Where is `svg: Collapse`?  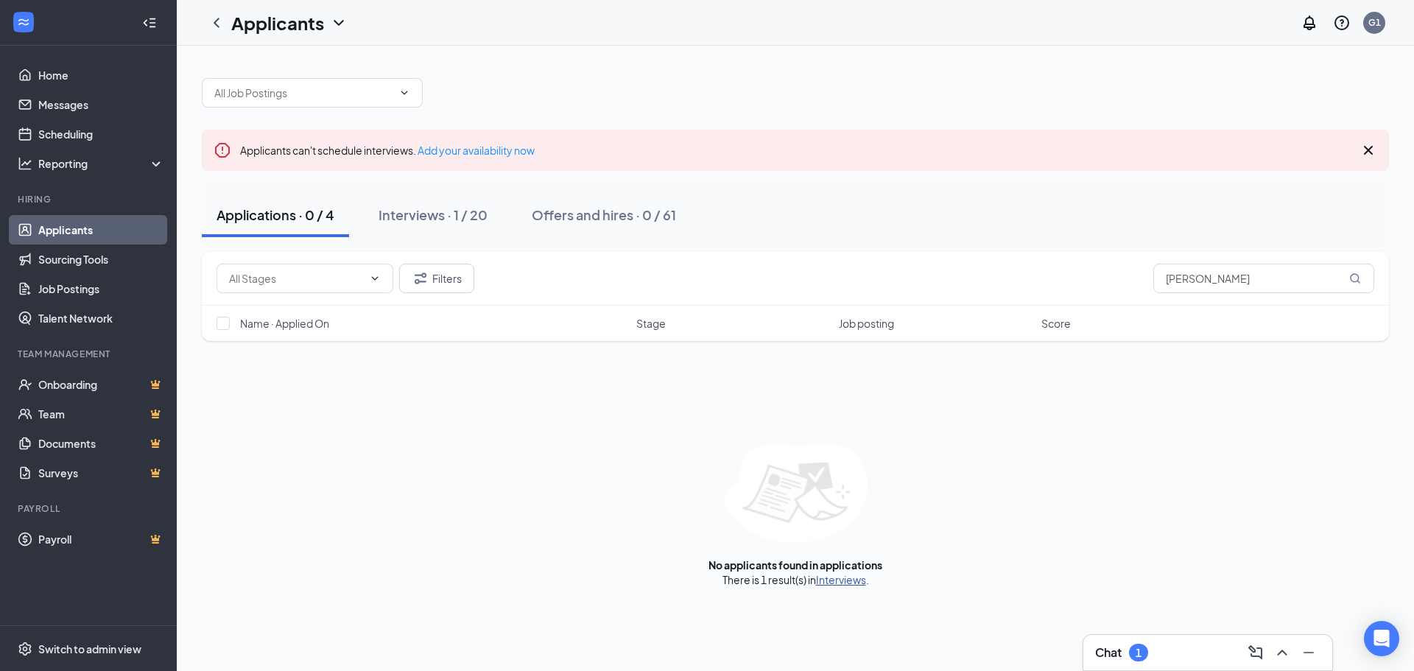
svg: Collapse is located at coordinates (149, 23).